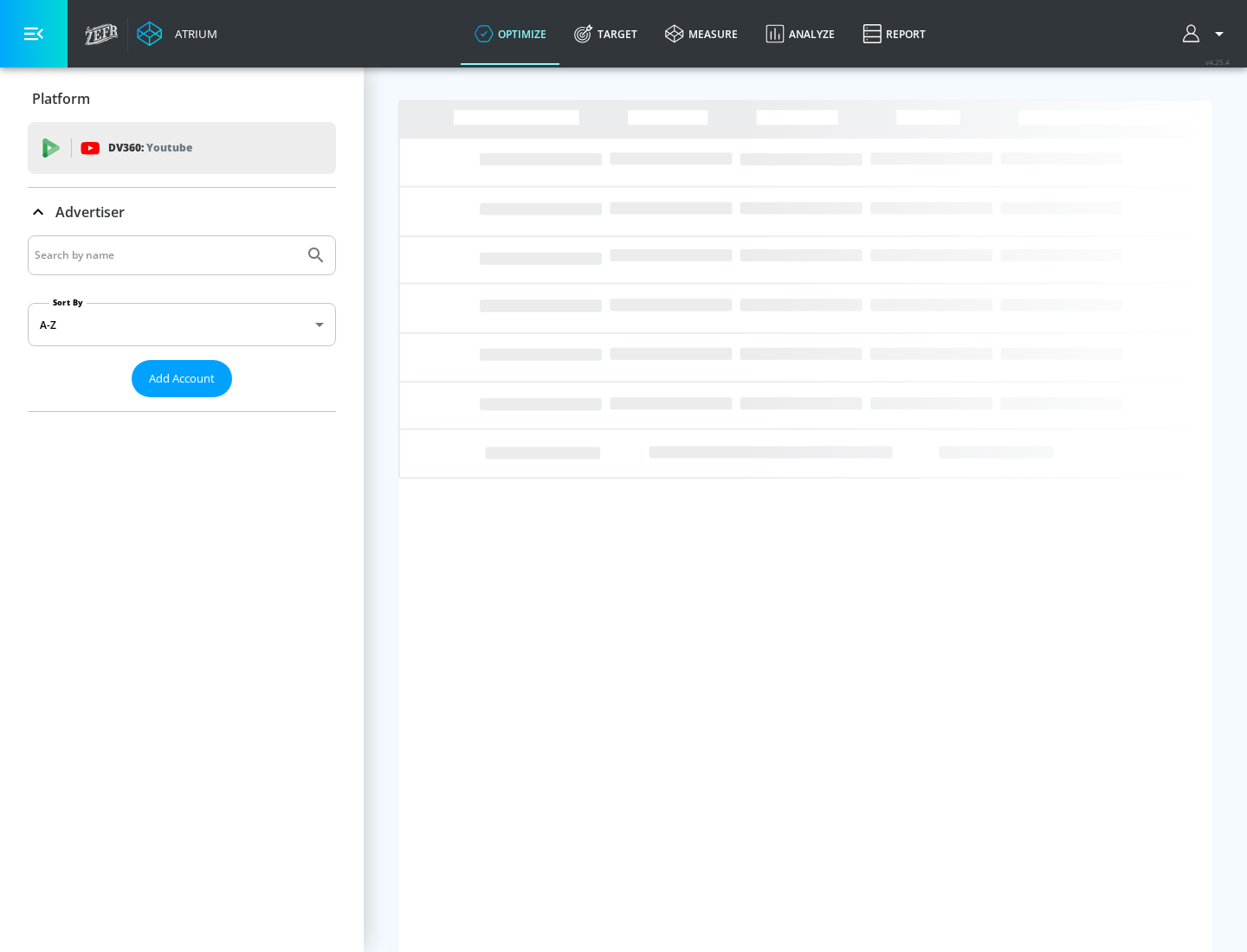 Image resolution: width=1247 pixels, height=952 pixels. What do you see at coordinates (181, 148) in the screenshot?
I see `div: DV360: Youtube` at bounding box center [181, 148].